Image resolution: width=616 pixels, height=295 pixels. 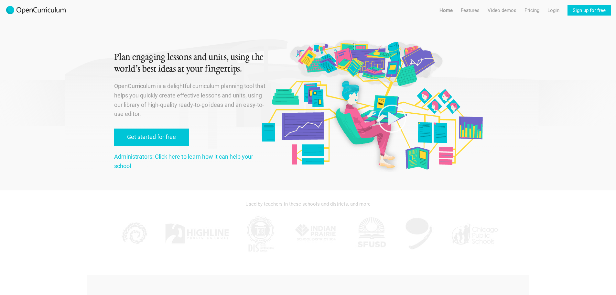 I want to click on a: Video demos, so click(x=502, y=10).